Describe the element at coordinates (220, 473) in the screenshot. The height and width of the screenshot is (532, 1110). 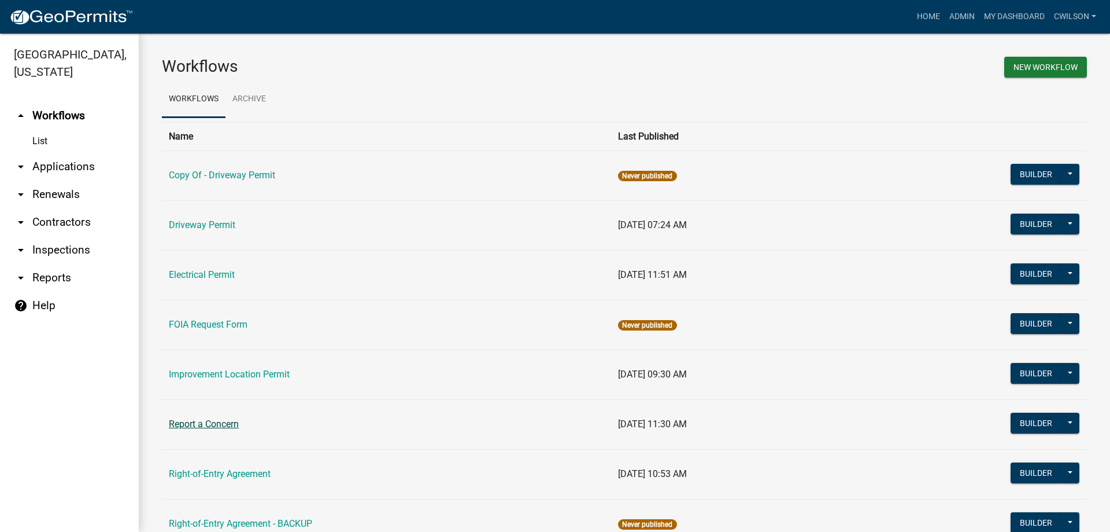
I see `a: Right-of-Entry Agreement` at that location.